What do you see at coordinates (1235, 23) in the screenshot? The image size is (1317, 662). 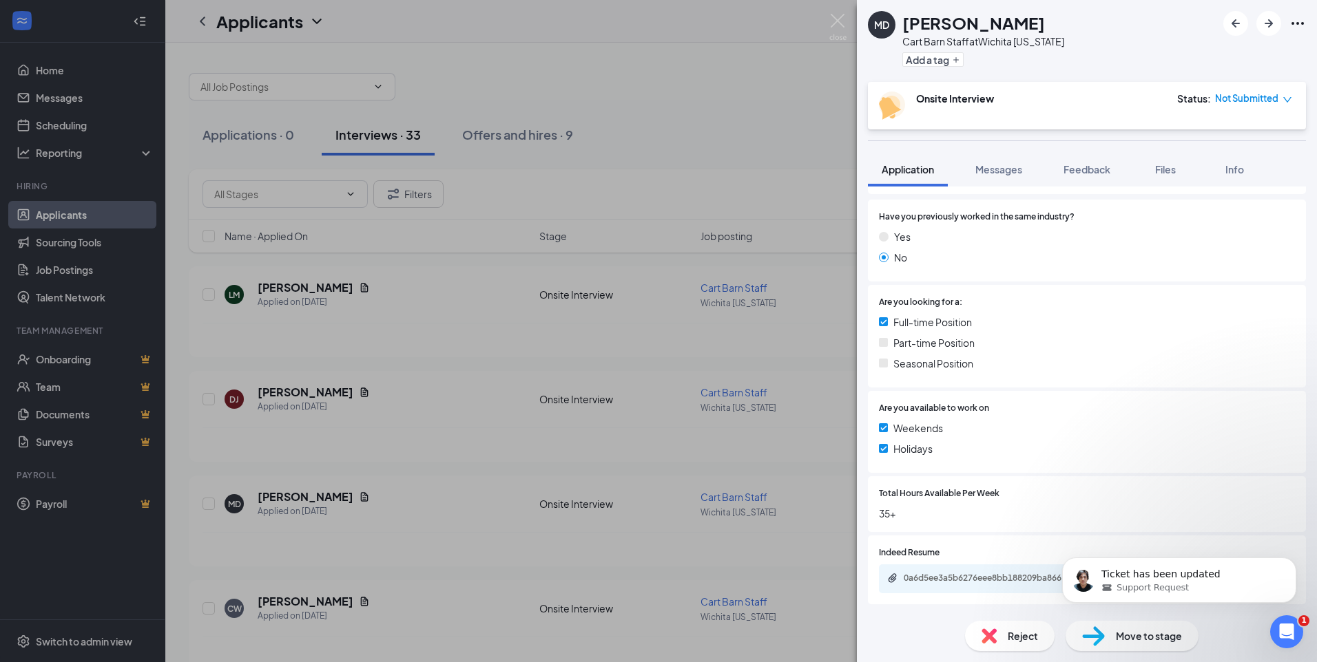 I see `button: ArrowLeftNew` at bounding box center [1235, 23].